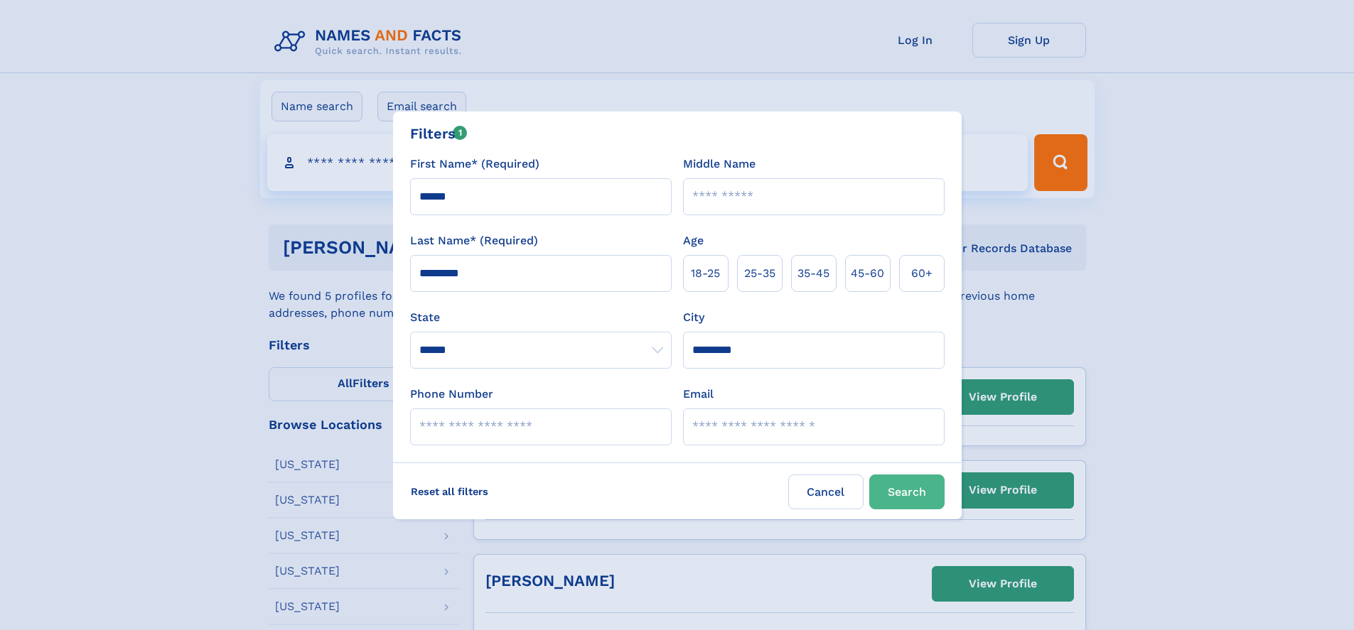 The height and width of the screenshot is (630, 1354). I want to click on span: 25‑35, so click(760, 274).